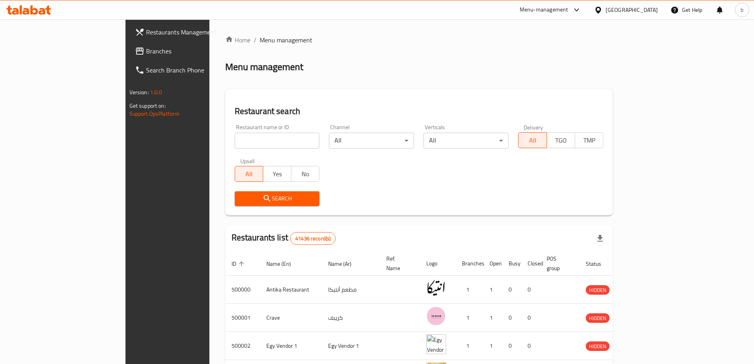 The height and width of the screenshot is (364, 754). What do you see at coordinates (277, 141) in the screenshot?
I see `input: Search for restaurant name or ID..` at bounding box center [277, 141].